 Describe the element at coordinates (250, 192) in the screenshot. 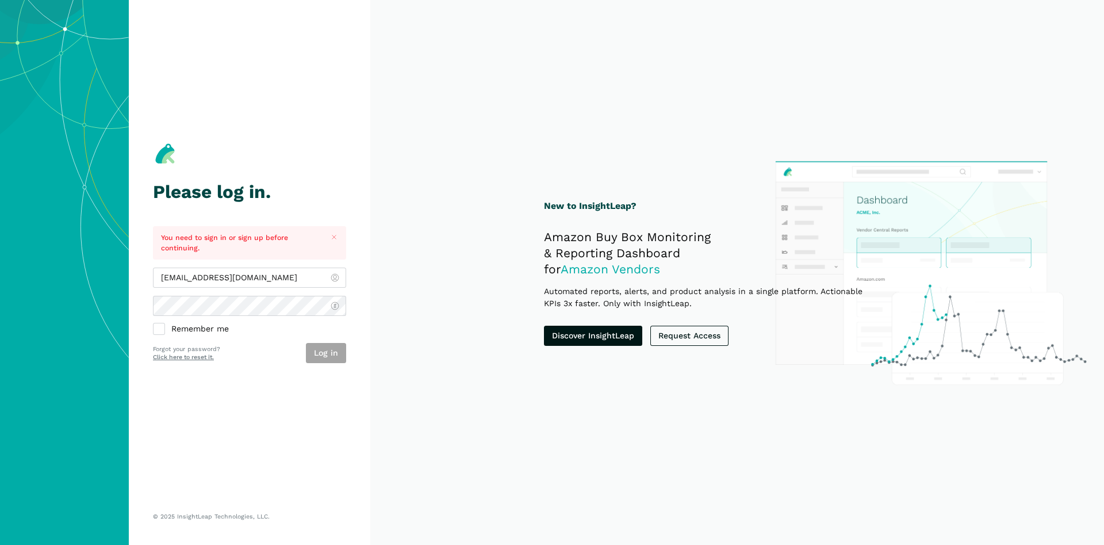

I see `h1: Please log in.` at that location.